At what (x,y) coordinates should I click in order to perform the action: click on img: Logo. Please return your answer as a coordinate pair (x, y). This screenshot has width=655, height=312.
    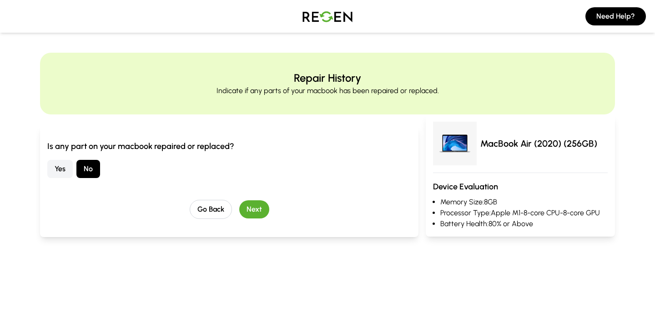
    Looking at the image, I should click on (327, 16).